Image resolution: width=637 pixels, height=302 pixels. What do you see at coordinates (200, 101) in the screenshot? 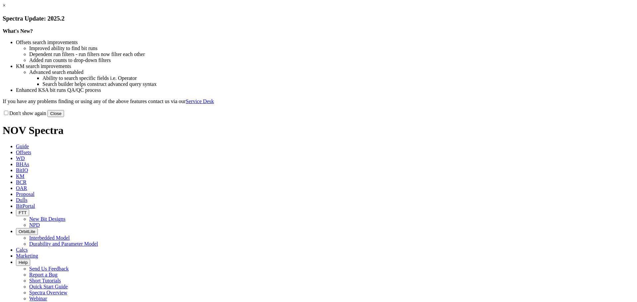
I see `a: Service Desk` at bounding box center [200, 101].